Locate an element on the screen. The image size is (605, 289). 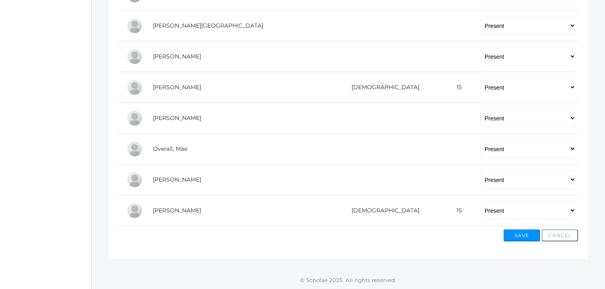
div: Ryan Lawler is located at coordinates (135, 88).